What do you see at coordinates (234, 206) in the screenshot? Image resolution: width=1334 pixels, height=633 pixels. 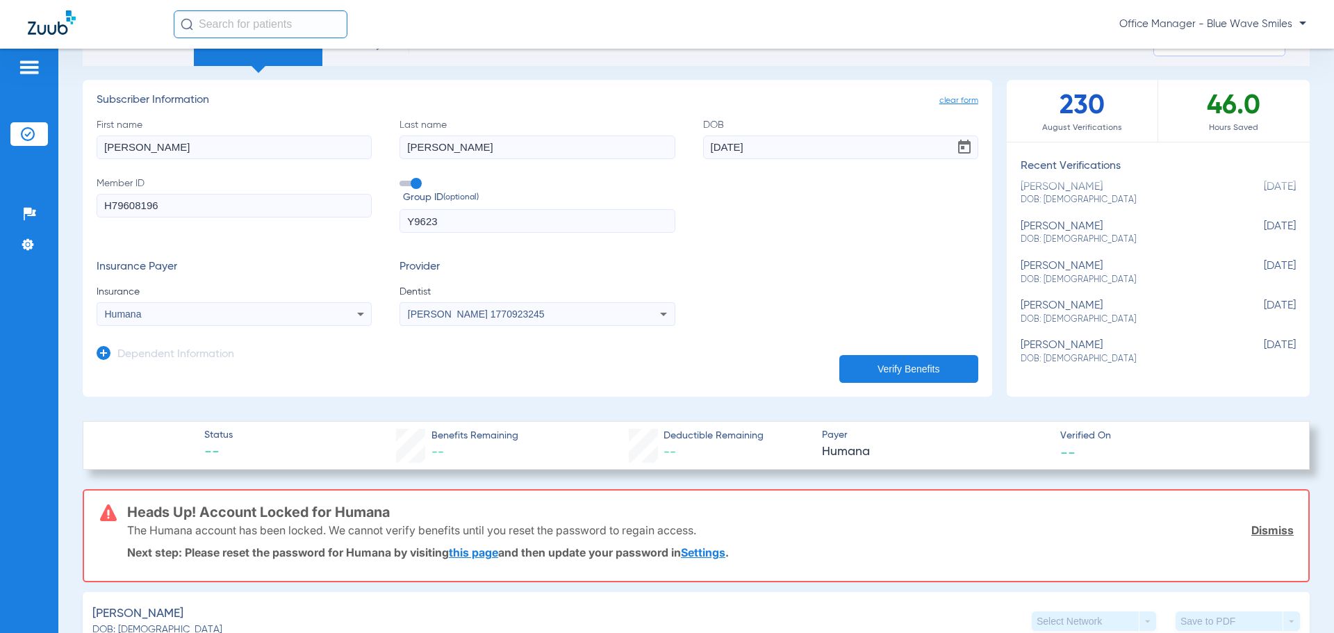 I see `input: Member ID` at bounding box center [234, 206].